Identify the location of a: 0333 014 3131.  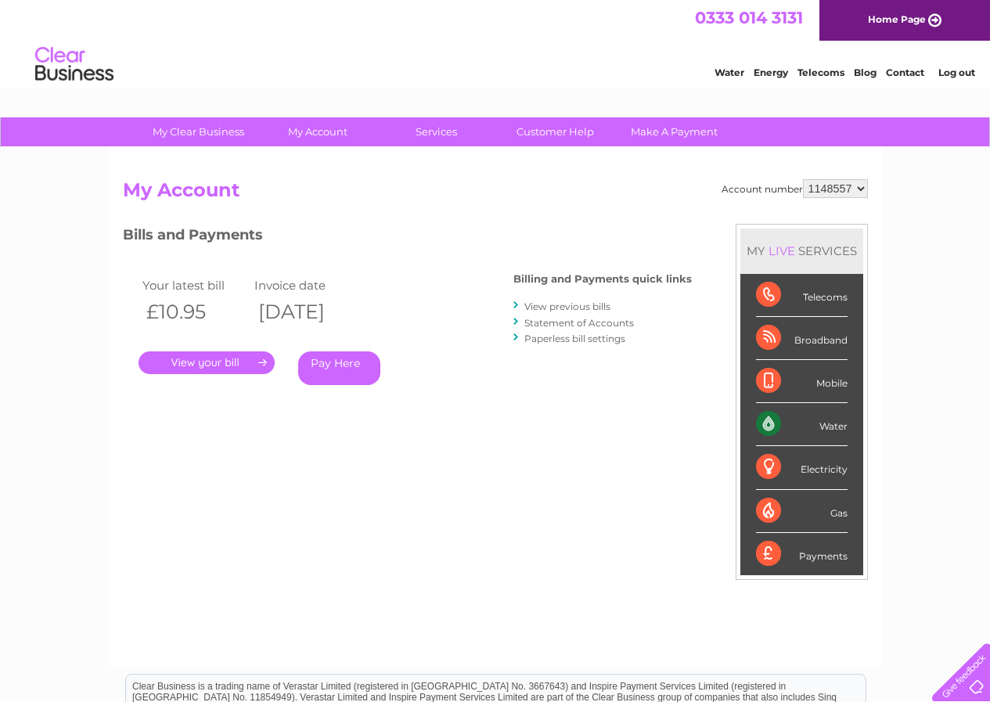
(749, 17).